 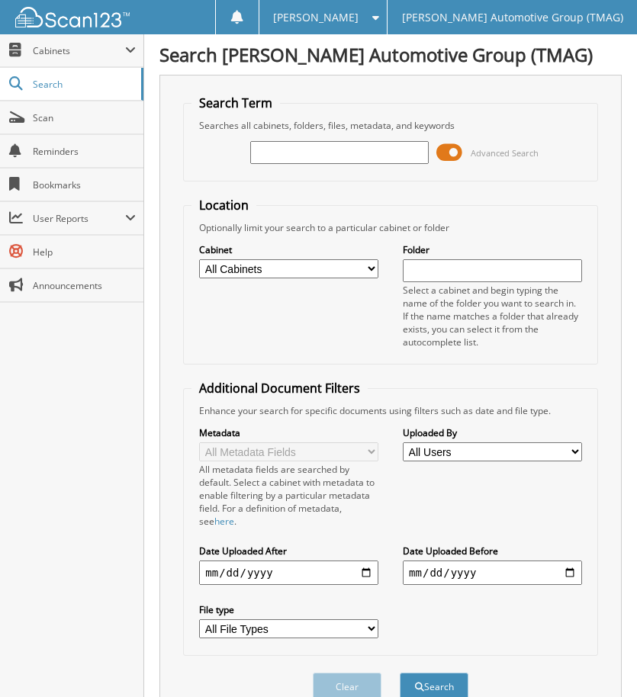 What do you see at coordinates (492, 316) in the screenshot?
I see `div: Select a cabinet and begin typing the name of the folder you want to search in. If the name match...` at bounding box center [492, 316].